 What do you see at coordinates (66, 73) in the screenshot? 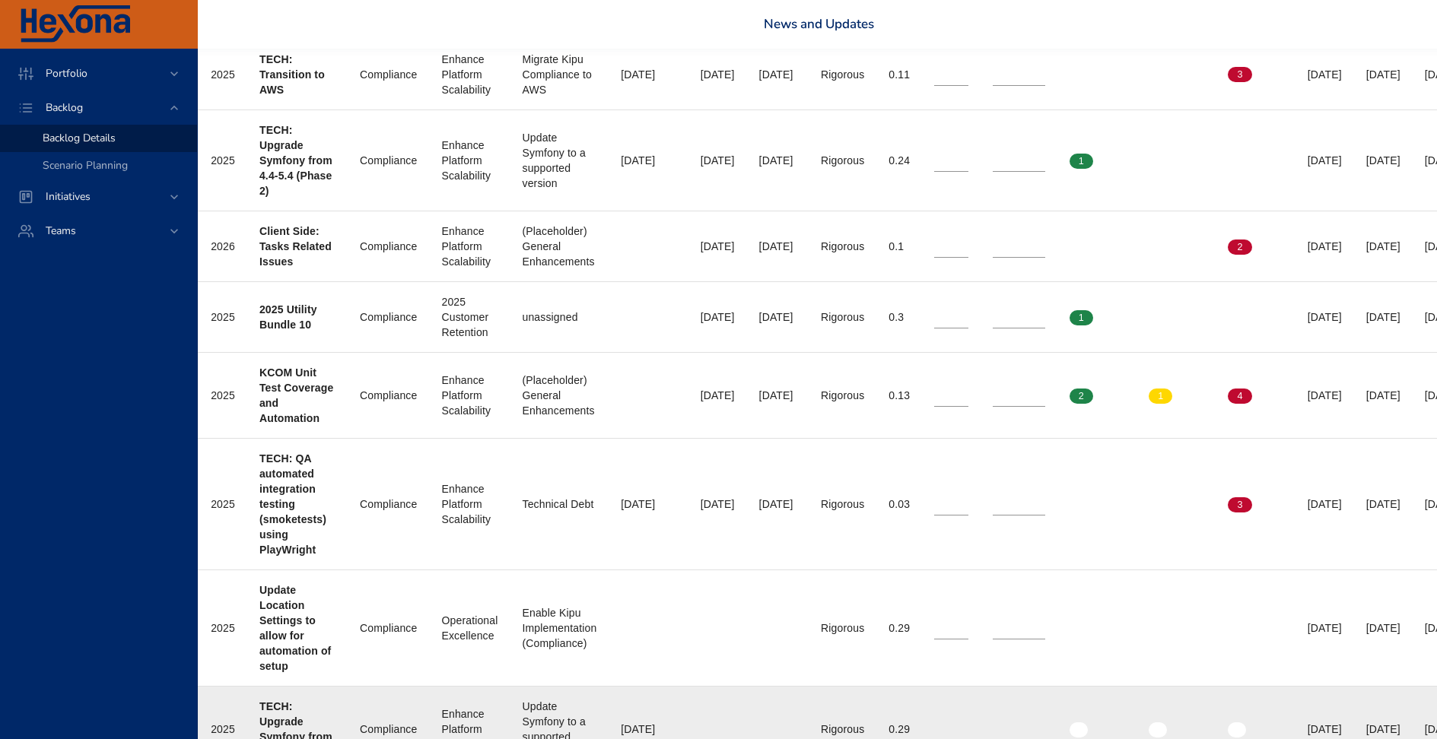
I see `span: Portfolio` at bounding box center [66, 73].